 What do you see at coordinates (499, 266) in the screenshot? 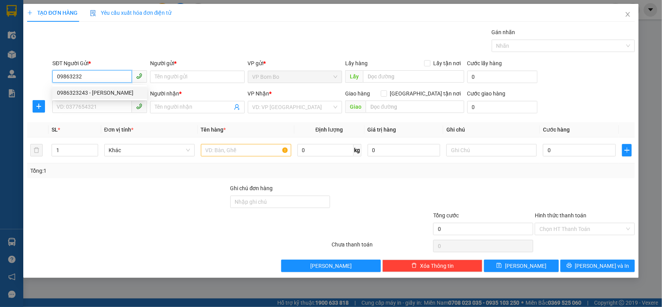
I see `span: save` at bounding box center [499, 266].